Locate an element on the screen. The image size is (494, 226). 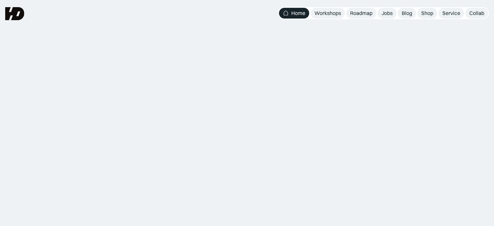
div: Home is located at coordinates (298, 13).